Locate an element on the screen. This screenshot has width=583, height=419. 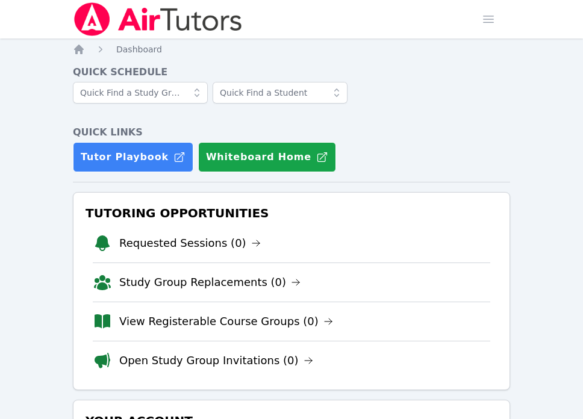
input: Quick Find a Student is located at coordinates (280, 93).